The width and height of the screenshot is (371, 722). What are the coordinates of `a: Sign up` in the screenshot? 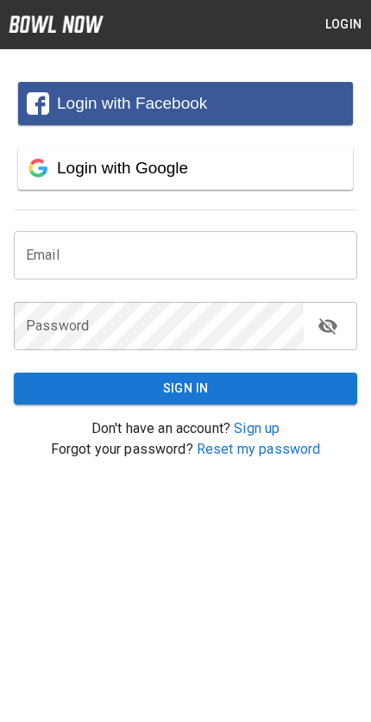 It's located at (256, 428).